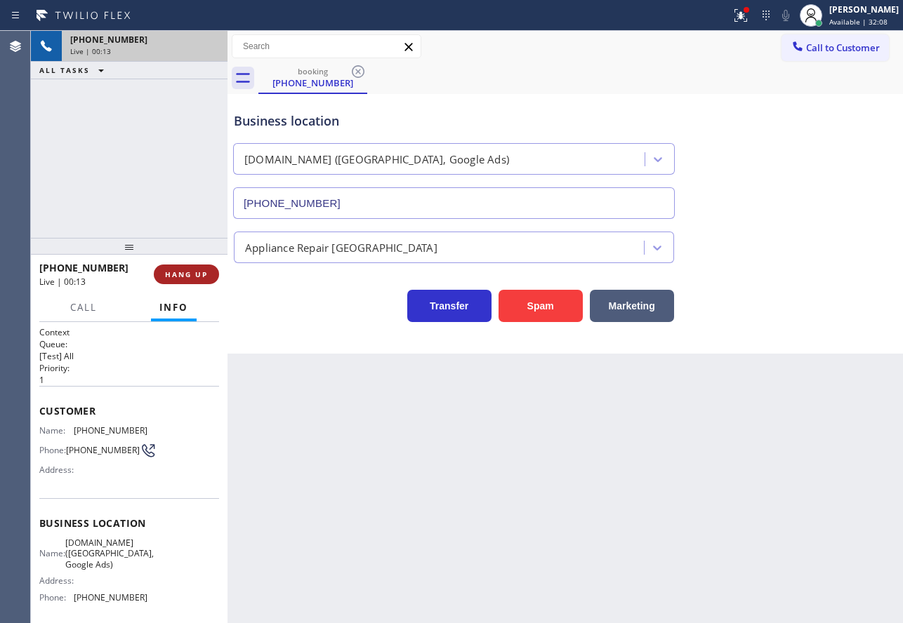 The width and height of the screenshot is (903, 623). What do you see at coordinates (129, 368) in the screenshot?
I see `h2: Priority:` at bounding box center [129, 368].